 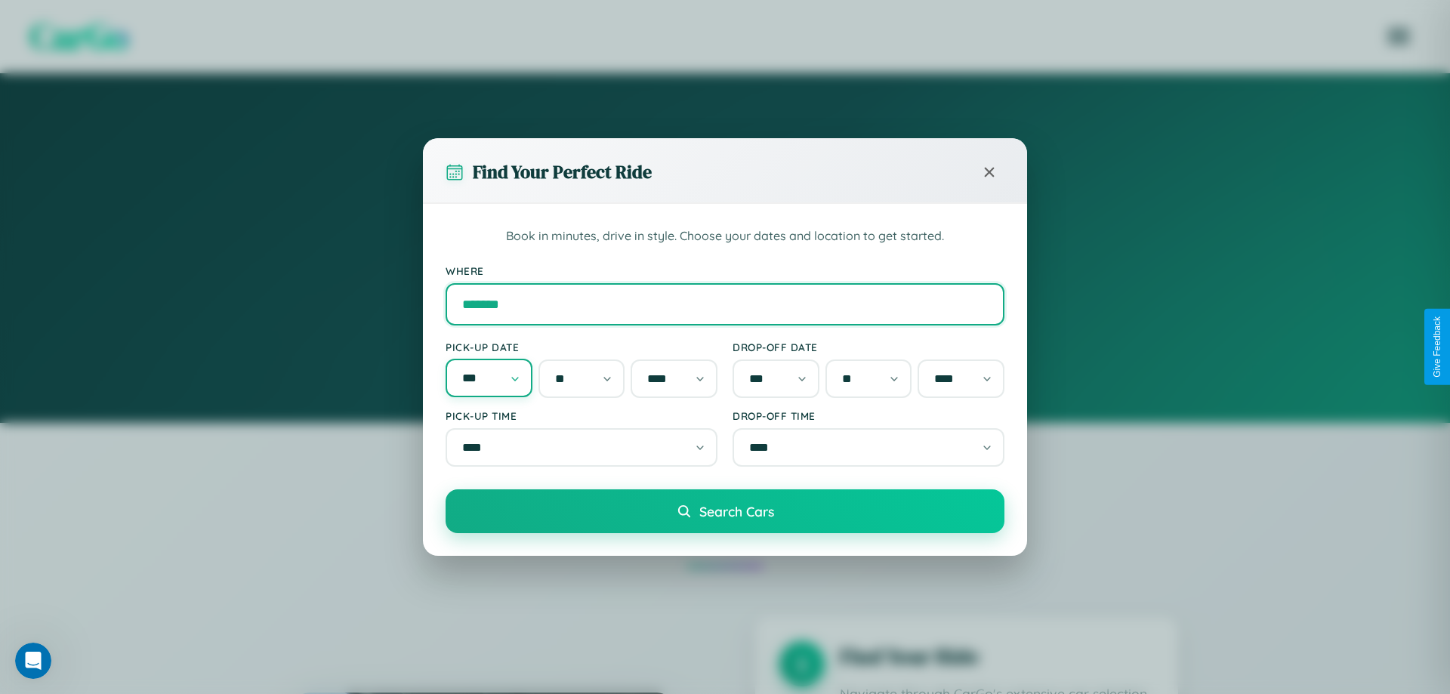 What do you see at coordinates (725, 236) in the screenshot?
I see `p: Book in minutes, drive in style. Choose your dates and location to get started.` at bounding box center [725, 236].